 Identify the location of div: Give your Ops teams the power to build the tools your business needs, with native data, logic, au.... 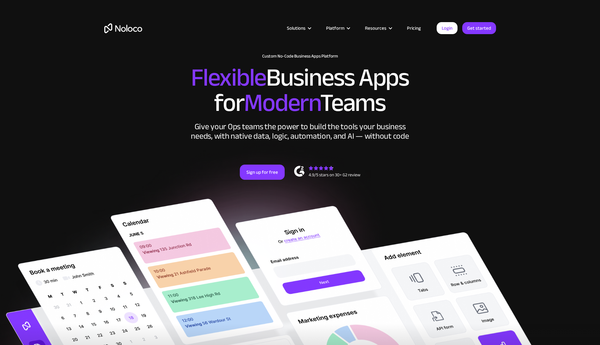
(300, 131).